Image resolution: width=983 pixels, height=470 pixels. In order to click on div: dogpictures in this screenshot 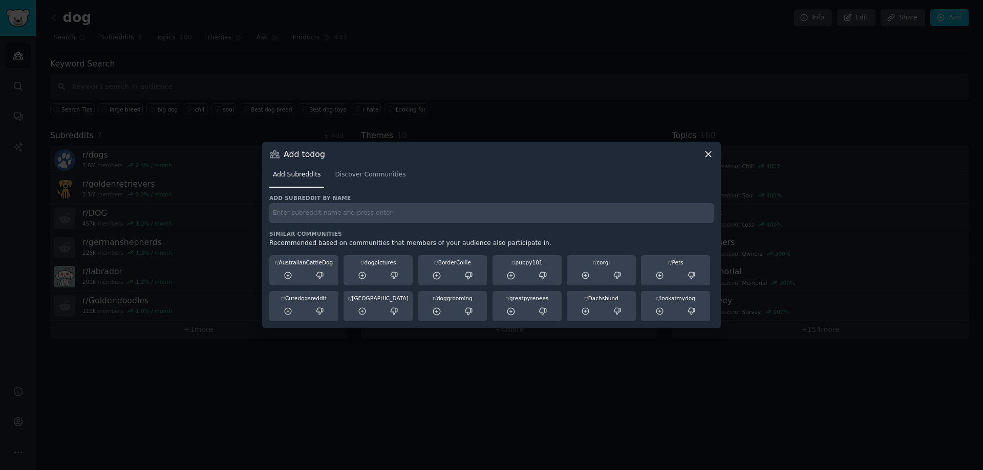, I will do `click(378, 263)`.